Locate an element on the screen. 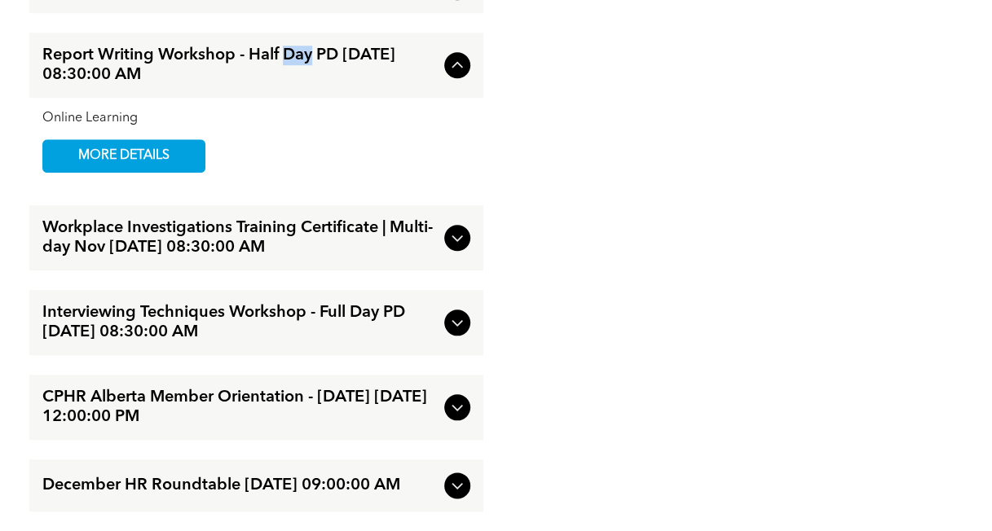  a: MORE DETAILS is located at coordinates (124, 156).